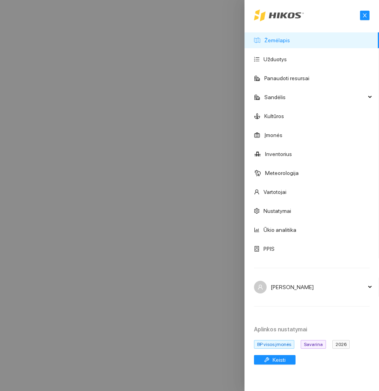 The width and height of the screenshot is (379, 391). I want to click on a: Užduotys, so click(275, 59).